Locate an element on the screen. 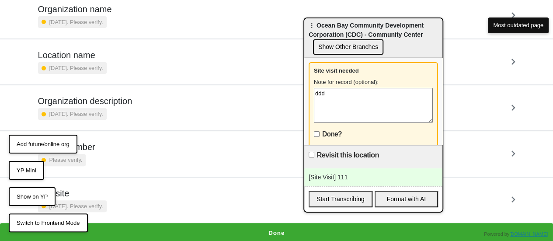 The width and height of the screenshot is (553, 241). h5: Organization description is located at coordinates (85, 101).